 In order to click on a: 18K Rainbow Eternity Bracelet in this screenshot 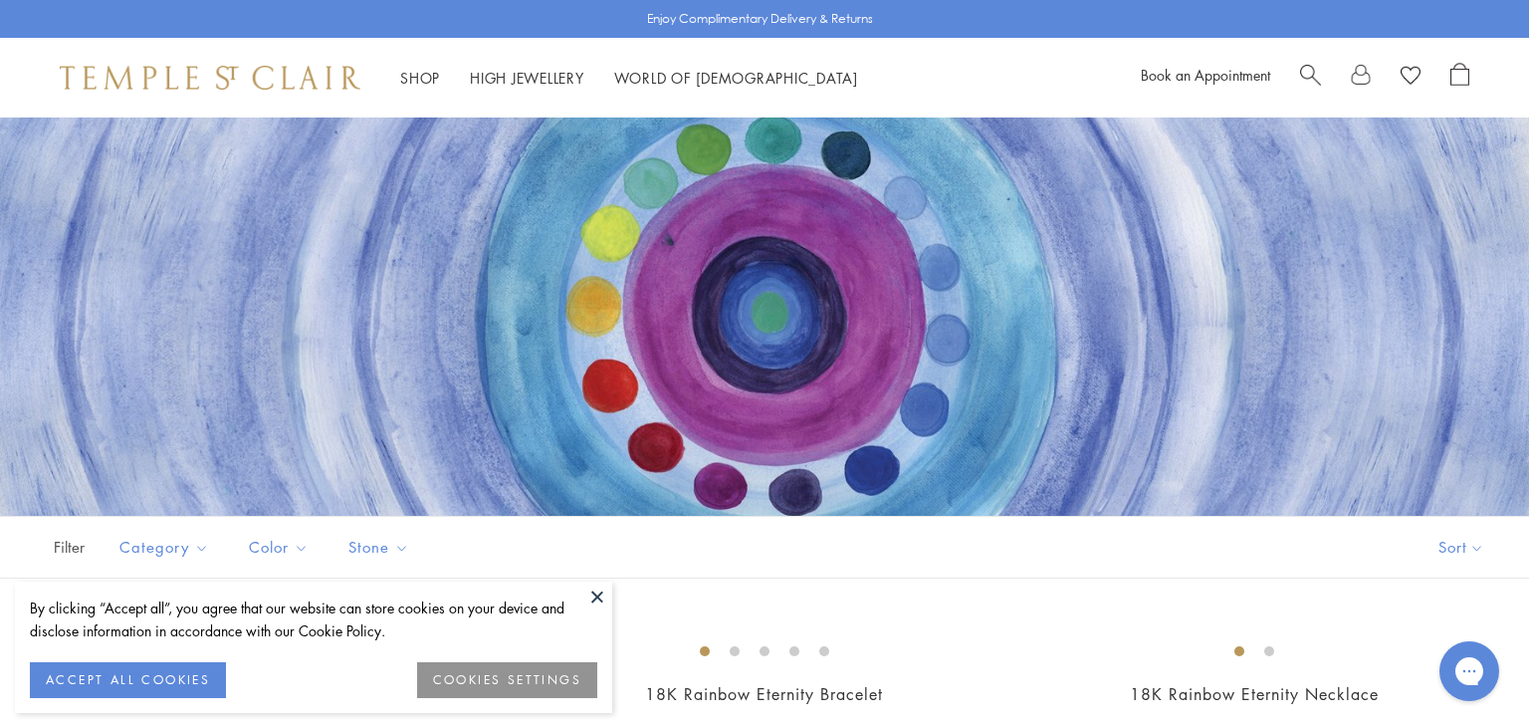, I will do `click(763, 694)`.